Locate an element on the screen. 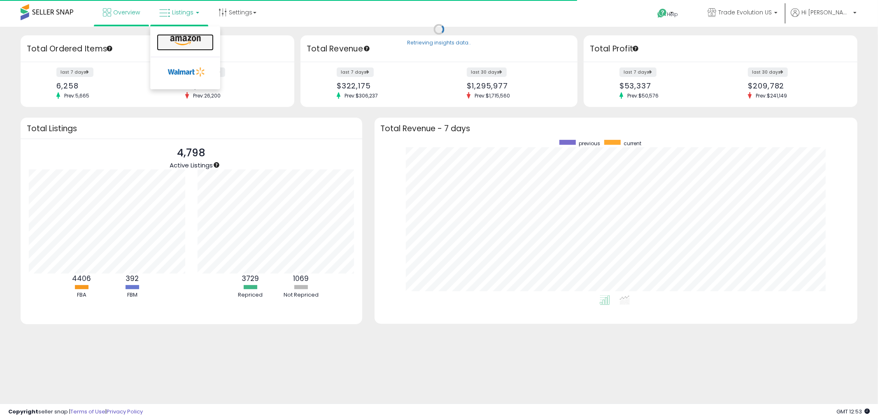 This screenshot has width=878, height=420. div: $1,295,977 is located at coordinates (515, 86).